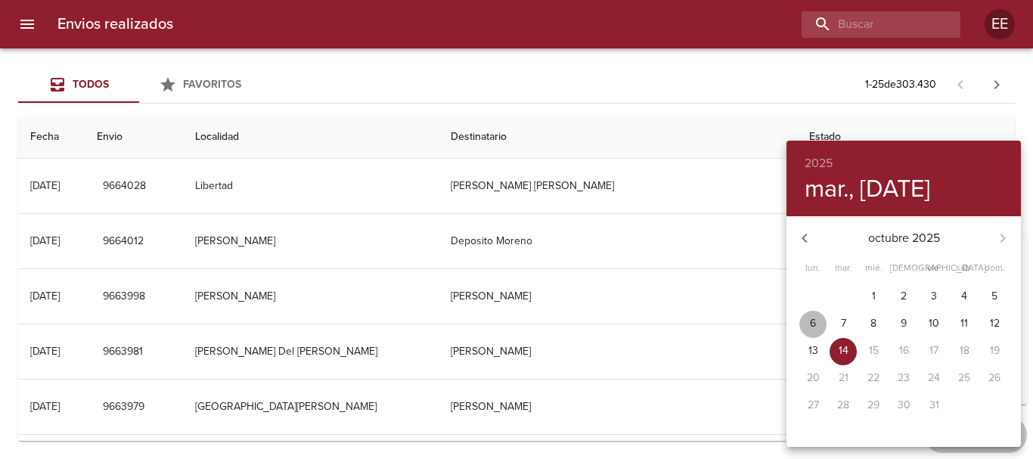 The height and width of the screenshot is (459, 1033). What do you see at coordinates (934, 296) in the screenshot?
I see `p: 3` at bounding box center [934, 296].